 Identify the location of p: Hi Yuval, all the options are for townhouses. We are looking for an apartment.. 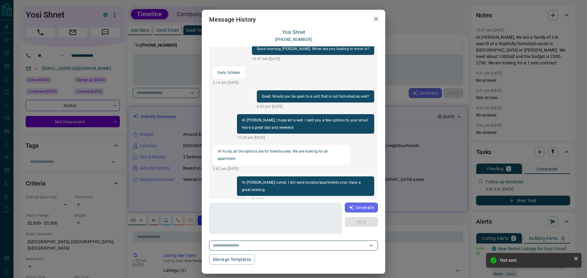
(281, 155).